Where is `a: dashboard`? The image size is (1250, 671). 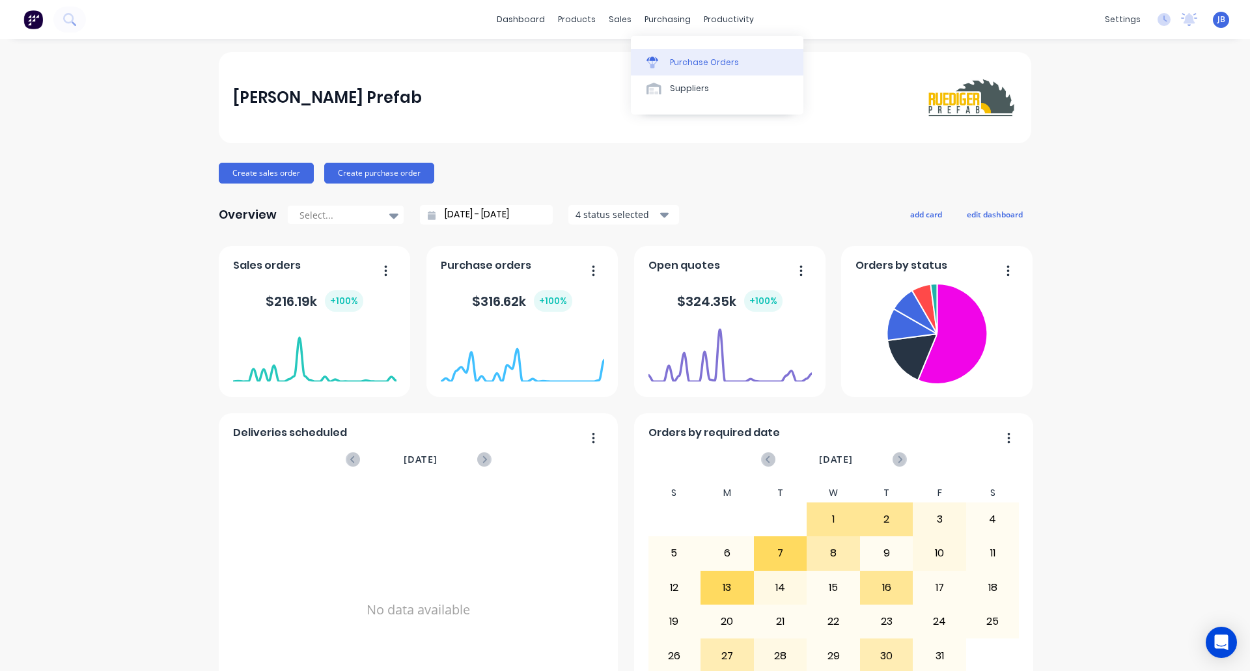 a: dashboard is located at coordinates (521, 20).